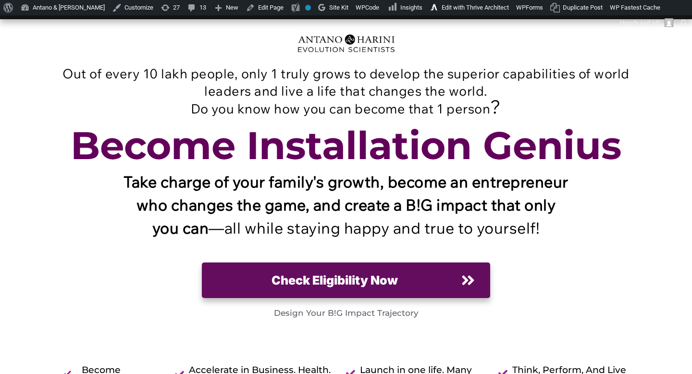 Image resolution: width=692 pixels, height=374 pixels. What do you see at coordinates (346, 145) in the screenshot?
I see `strong: Become Installation Genius` at bounding box center [346, 145].